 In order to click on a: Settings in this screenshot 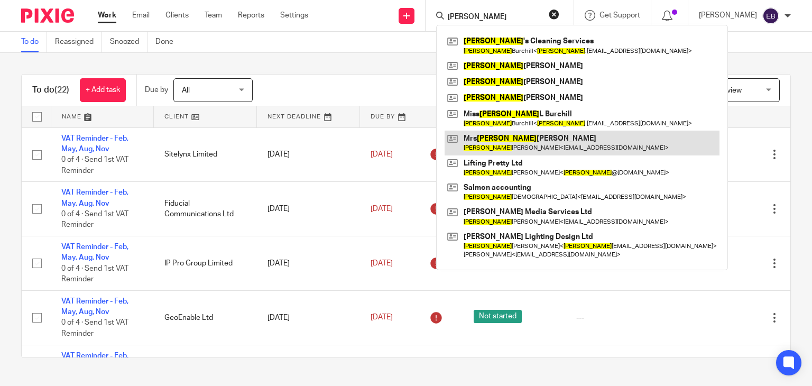, I will do `click(294, 15)`.